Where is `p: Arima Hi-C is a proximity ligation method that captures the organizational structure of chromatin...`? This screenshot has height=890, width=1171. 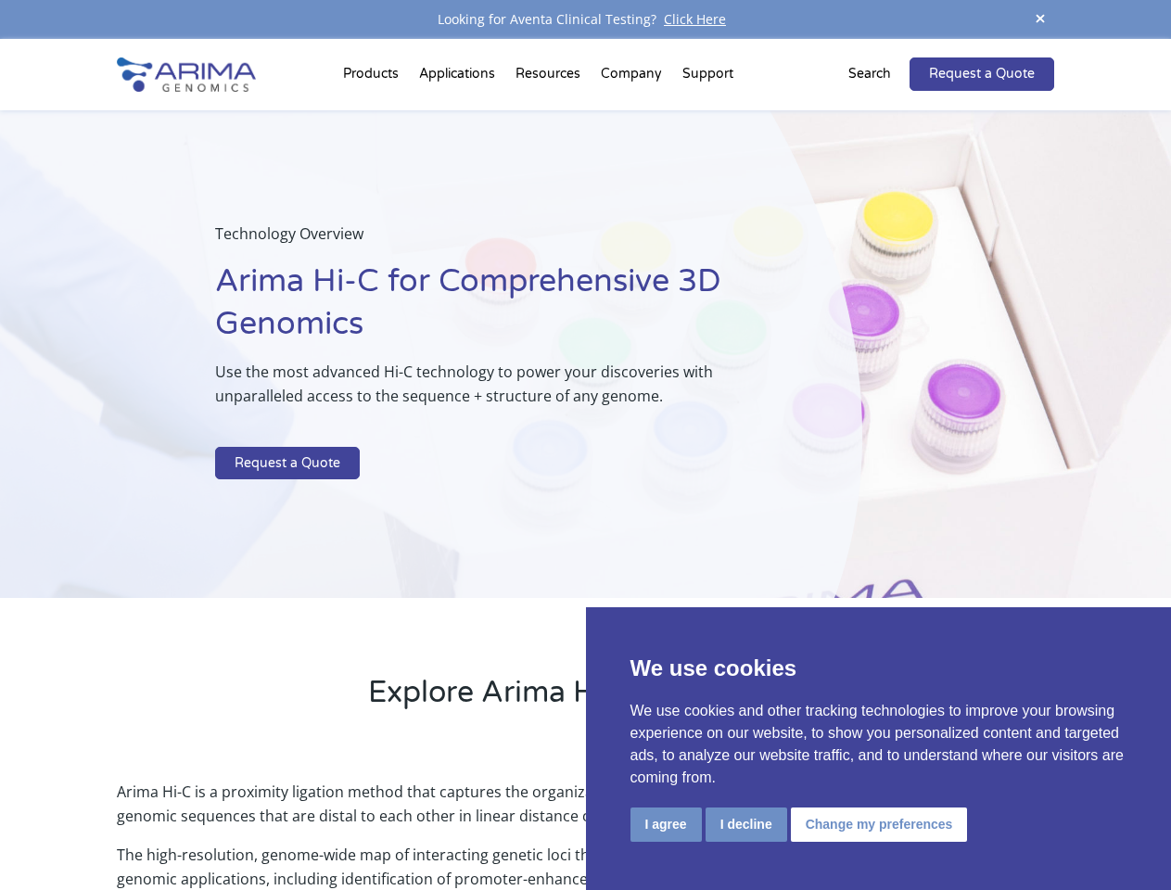 p: Arima Hi-C is a proximity ligation method that captures the organizational structure of chromatin... is located at coordinates (585, 812).